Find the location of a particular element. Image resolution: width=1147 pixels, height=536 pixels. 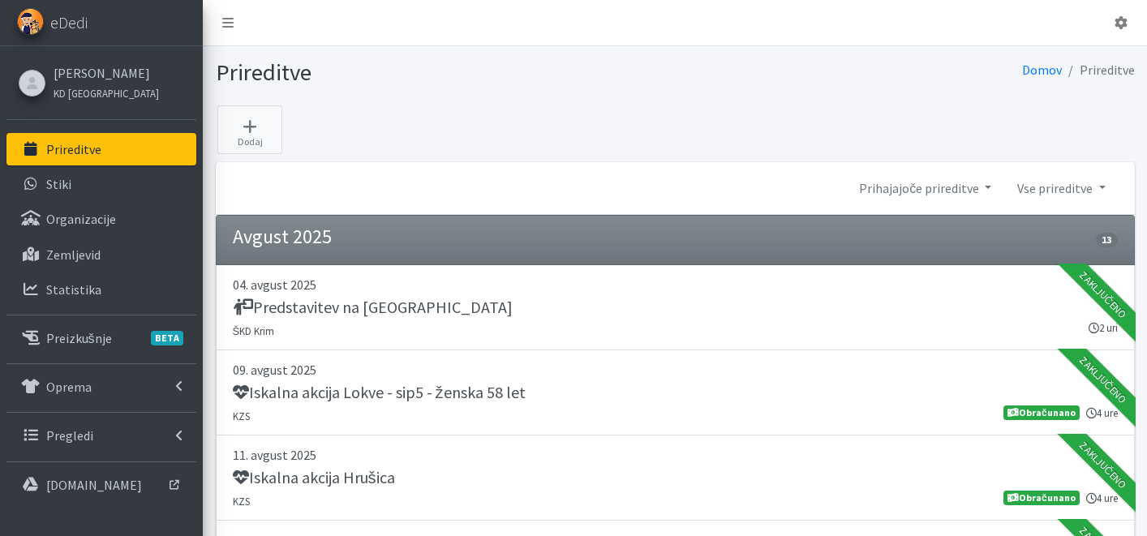

h5: Iskalna akcija Hrušica is located at coordinates (314, 478).